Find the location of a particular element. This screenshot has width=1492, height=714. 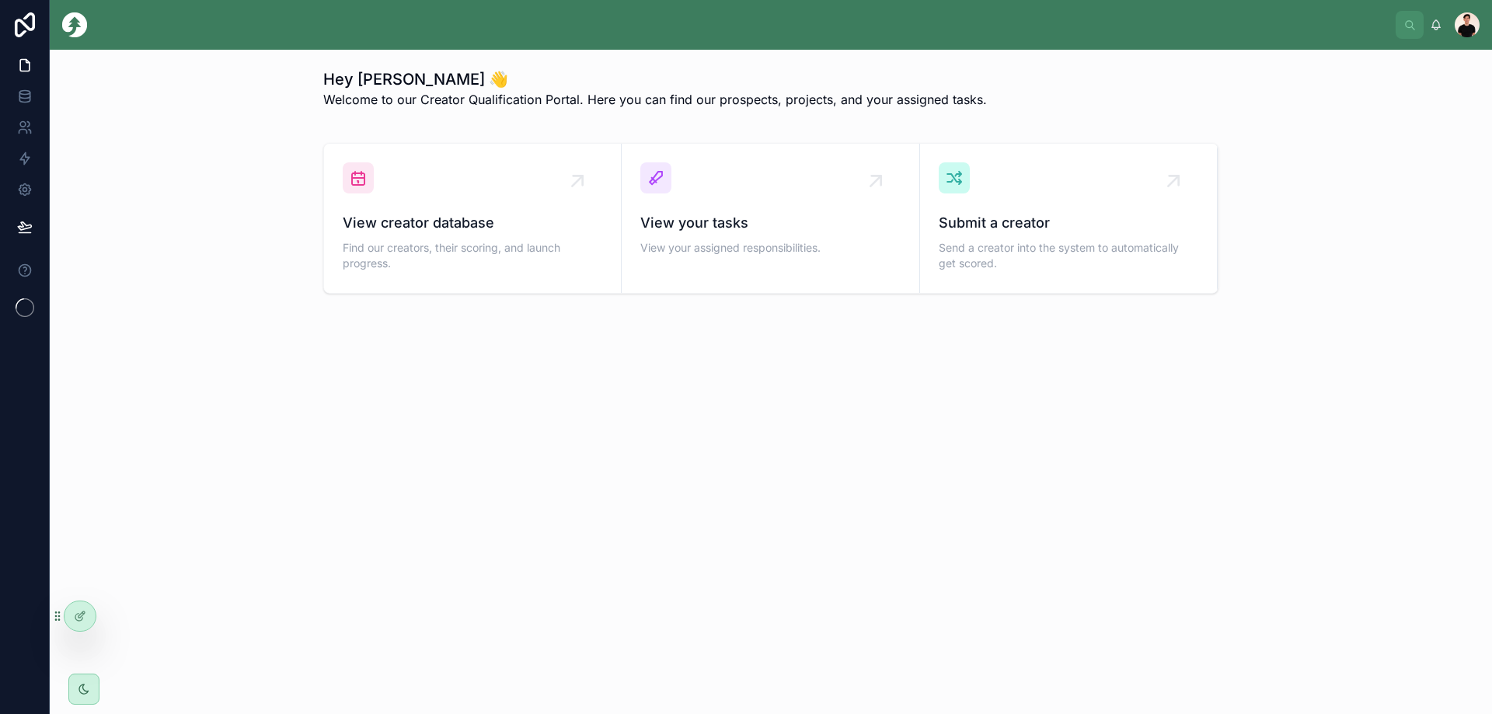

span: View your tasks is located at coordinates (770, 223).